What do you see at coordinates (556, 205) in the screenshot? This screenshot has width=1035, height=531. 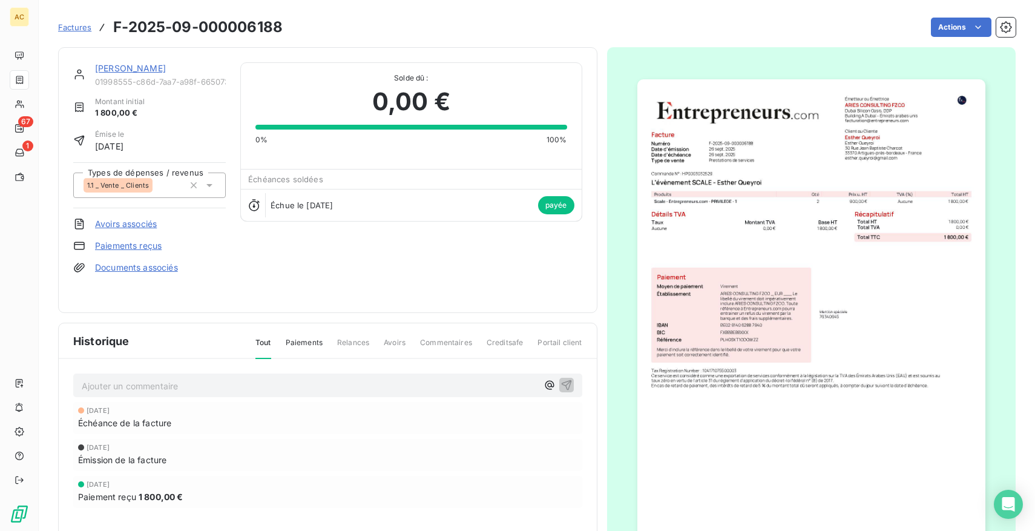 I see `span: payée` at bounding box center [556, 205].